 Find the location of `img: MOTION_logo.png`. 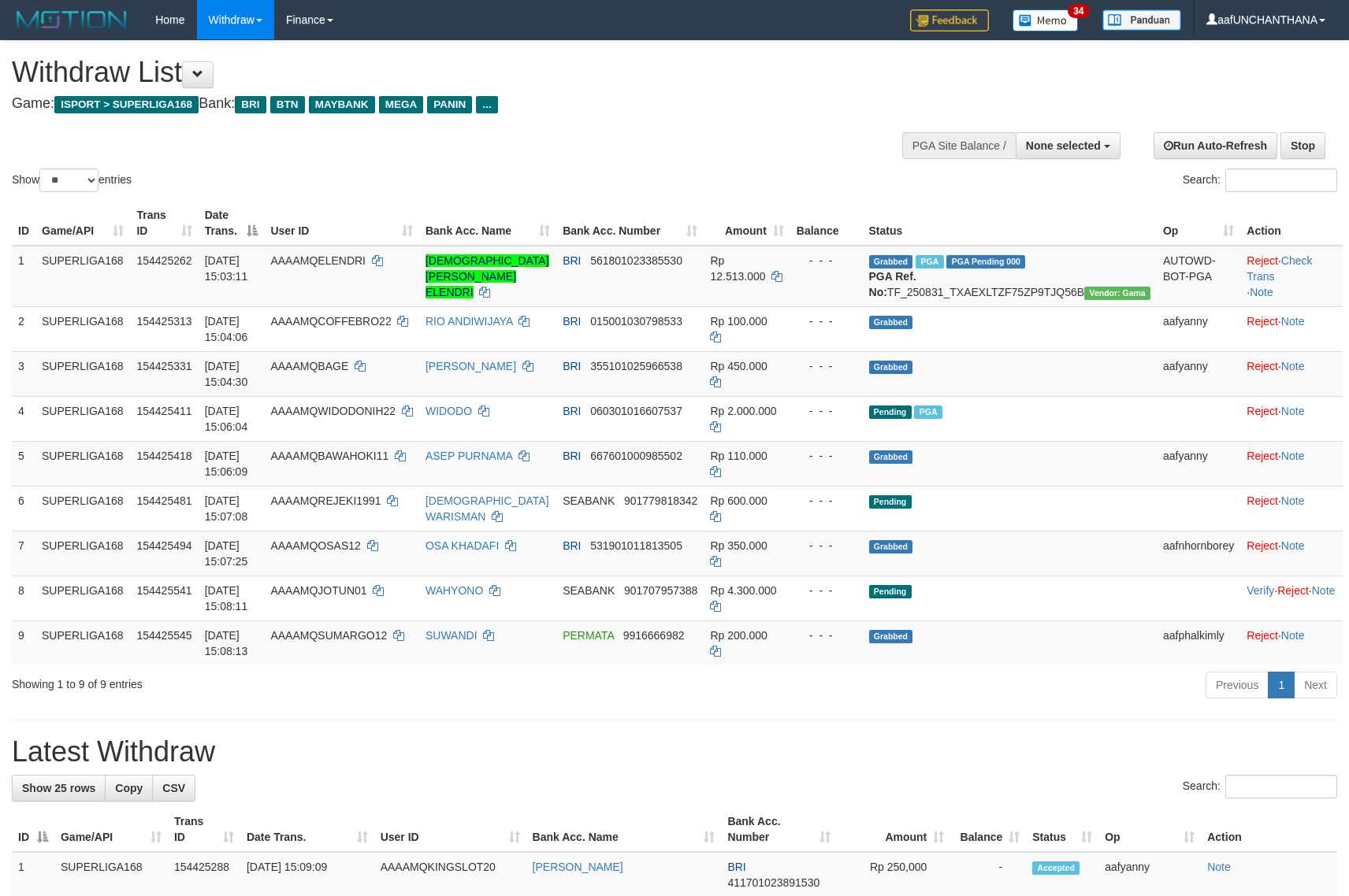

img: MOTION_logo.png is located at coordinates (72, 20).